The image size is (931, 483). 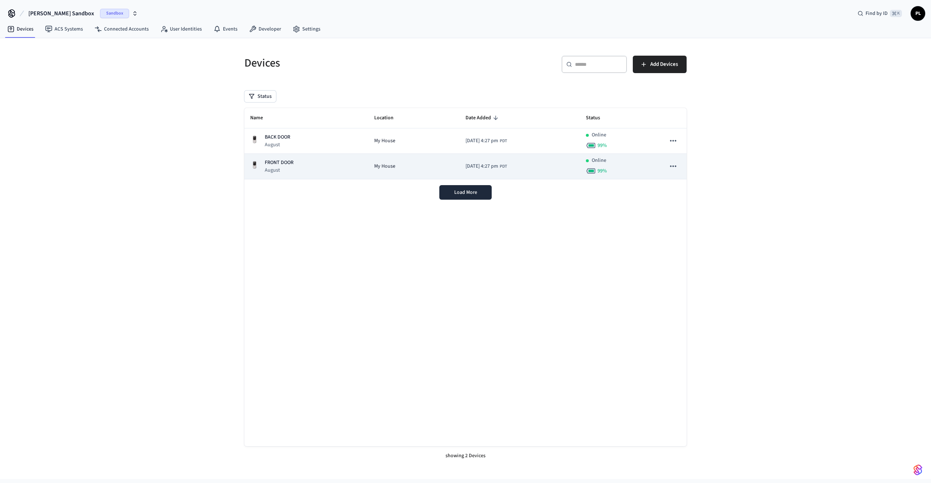 I want to click on button: Add Devices, so click(x=660, y=64).